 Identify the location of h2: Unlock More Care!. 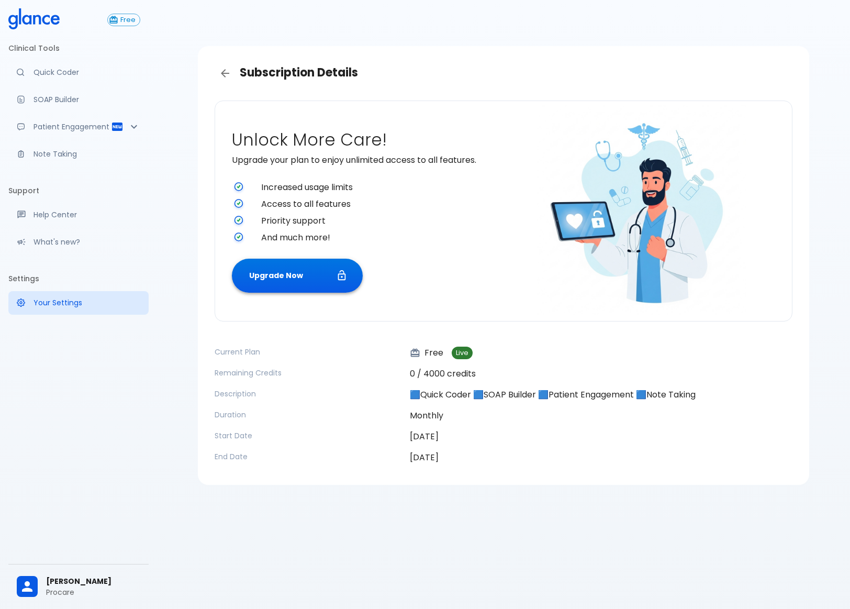
(365, 140).